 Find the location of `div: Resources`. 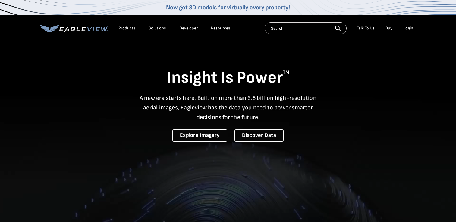

div: Resources is located at coordinates (220, 28).